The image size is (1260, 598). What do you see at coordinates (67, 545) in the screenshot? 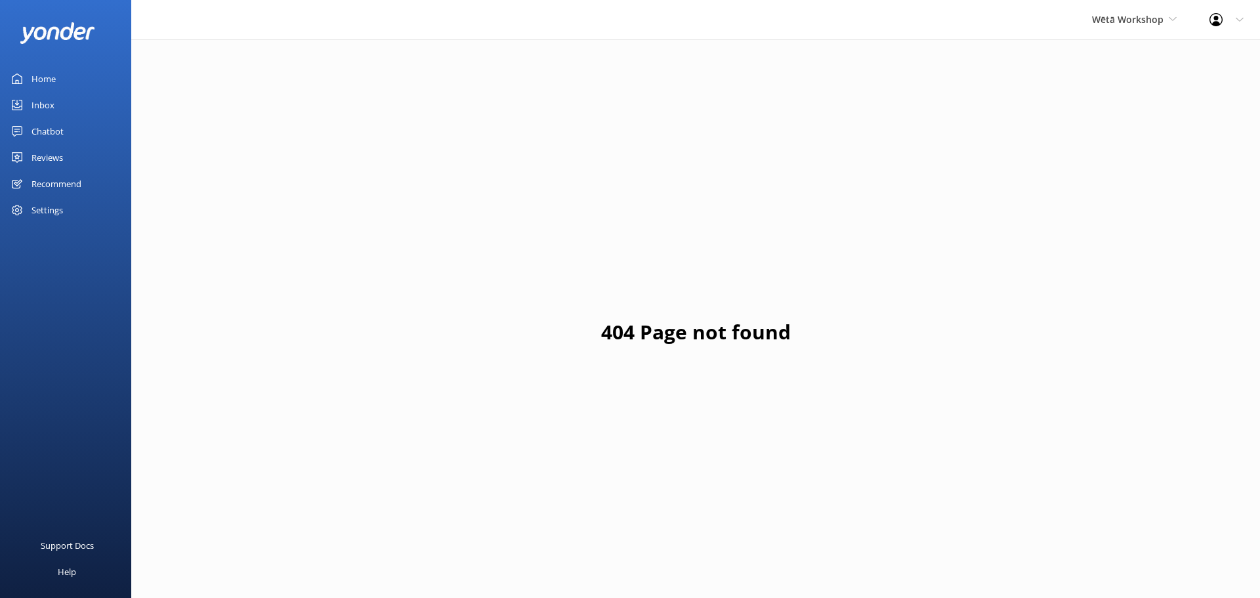
I see `div: Support Docs` at bounding box center [67, 545].